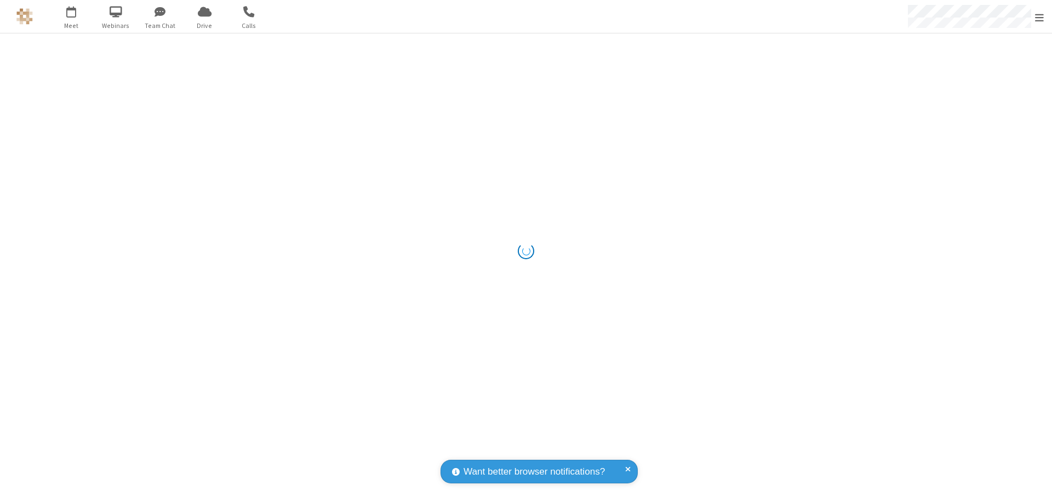 The width and height of the screenshot is (1052, 502). Describe the element at coordinates (160, 26) in the screenshot. I see `span: Team Chat` at that location.